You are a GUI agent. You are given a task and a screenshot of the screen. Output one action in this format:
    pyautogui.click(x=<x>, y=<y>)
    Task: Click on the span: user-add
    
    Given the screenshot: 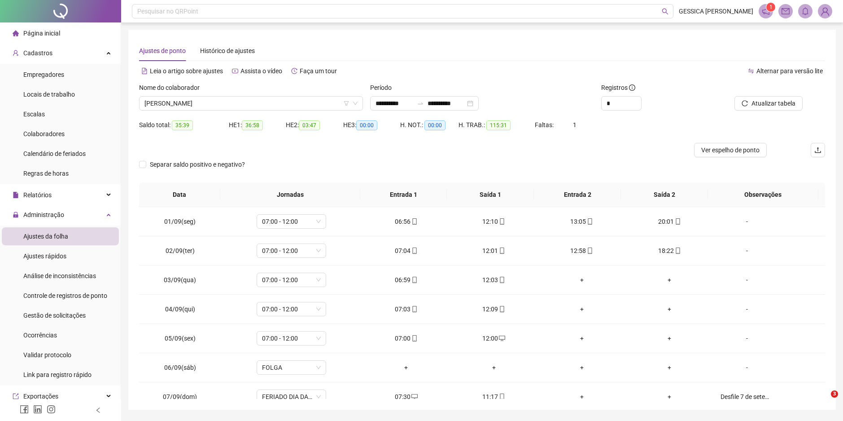 What is the action you would take?
    pyautogui.click(x=16, y=53)
    